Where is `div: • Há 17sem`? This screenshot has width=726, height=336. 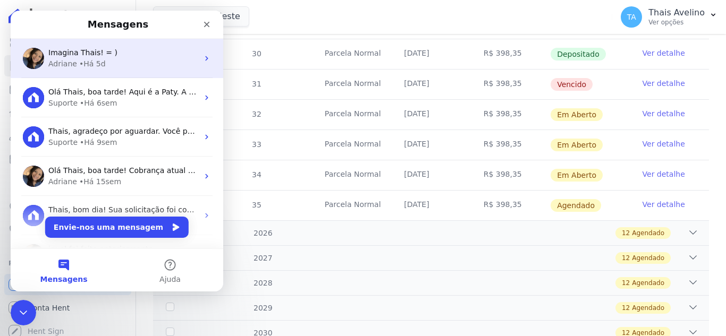
div: • Há 17sem is located at coordinates (90, 210).